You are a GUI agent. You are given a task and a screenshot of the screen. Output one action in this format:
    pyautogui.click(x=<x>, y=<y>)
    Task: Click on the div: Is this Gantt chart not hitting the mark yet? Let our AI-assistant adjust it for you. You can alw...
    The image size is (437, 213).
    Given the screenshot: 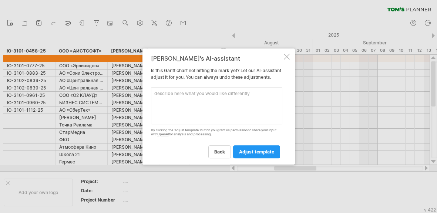 What is the action you would take?
    pyautogui.click(x=216, y=106)
    